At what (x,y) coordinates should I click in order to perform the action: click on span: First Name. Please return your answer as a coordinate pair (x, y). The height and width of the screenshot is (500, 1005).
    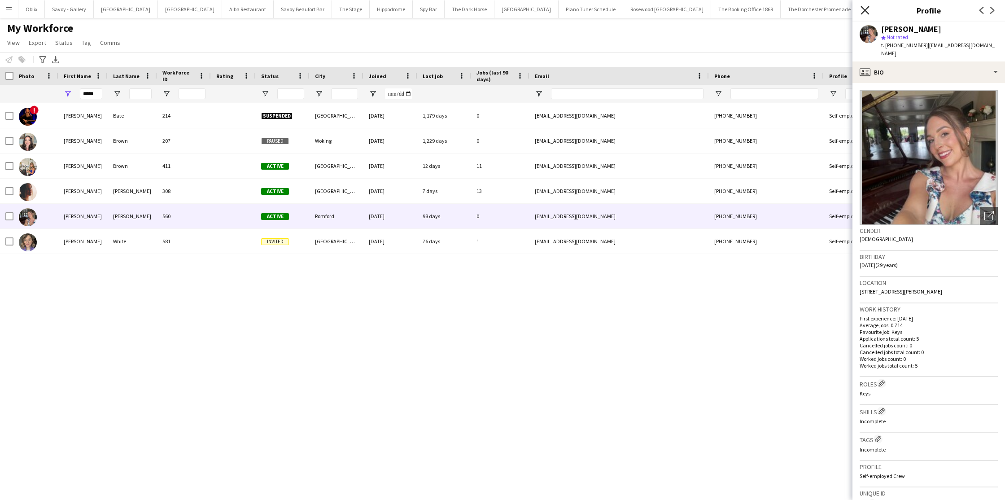
    Looking at the image, I should click on (77, 76).